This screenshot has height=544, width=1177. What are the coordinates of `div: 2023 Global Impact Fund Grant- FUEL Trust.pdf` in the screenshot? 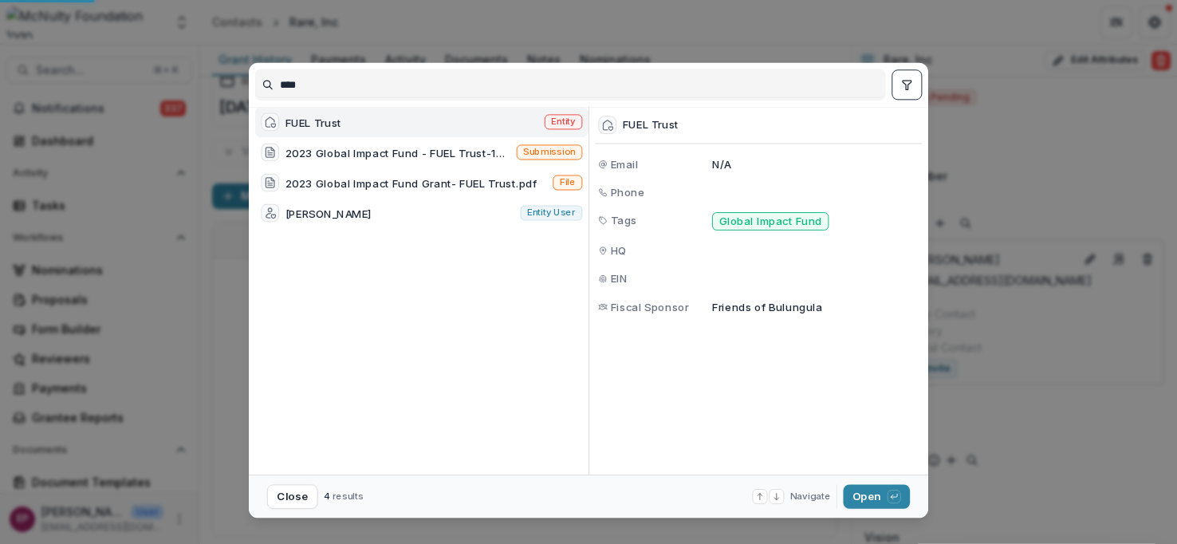 It's located at (411, 183).